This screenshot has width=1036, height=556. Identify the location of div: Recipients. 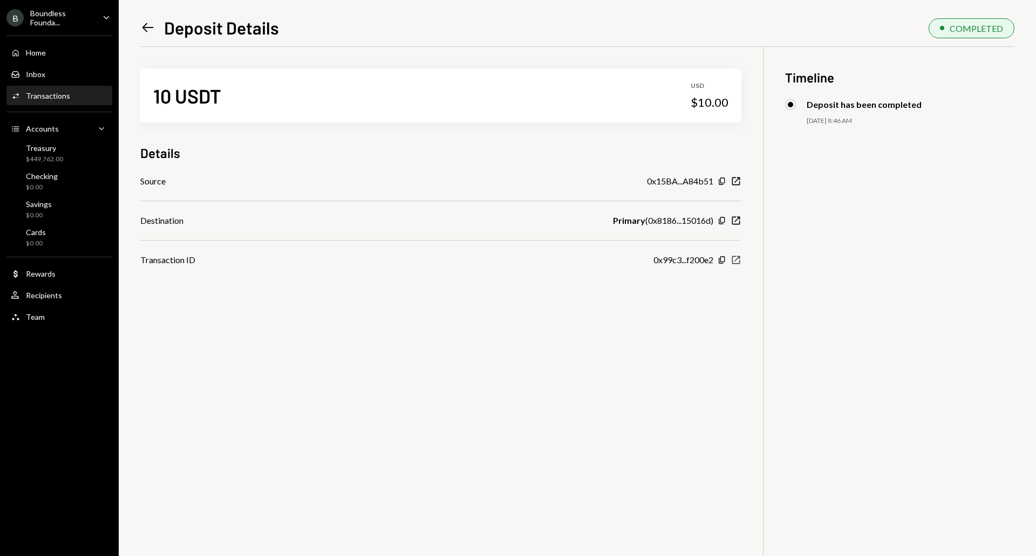
(44, 295).